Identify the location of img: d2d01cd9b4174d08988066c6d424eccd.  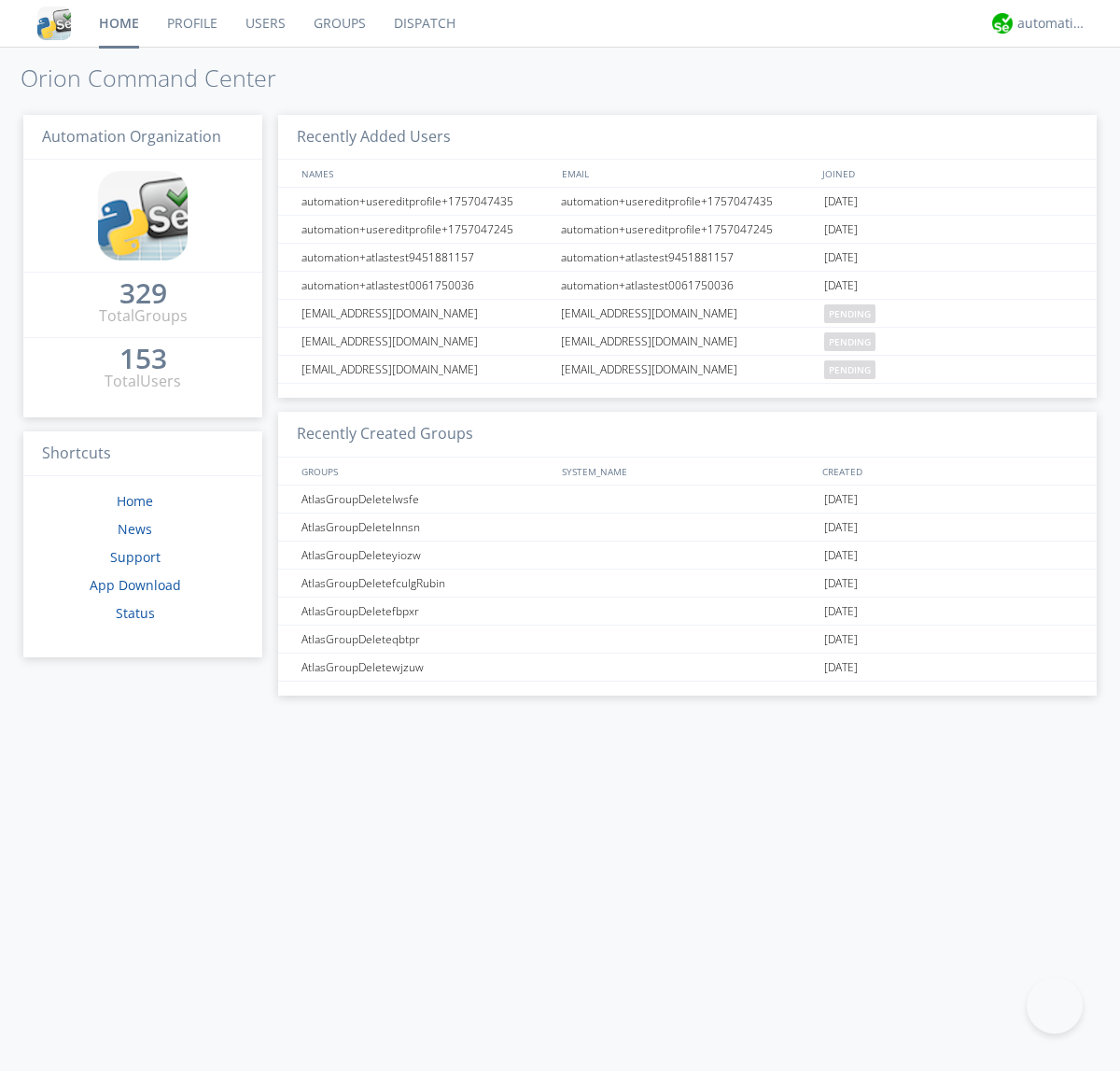
(1002, 23).